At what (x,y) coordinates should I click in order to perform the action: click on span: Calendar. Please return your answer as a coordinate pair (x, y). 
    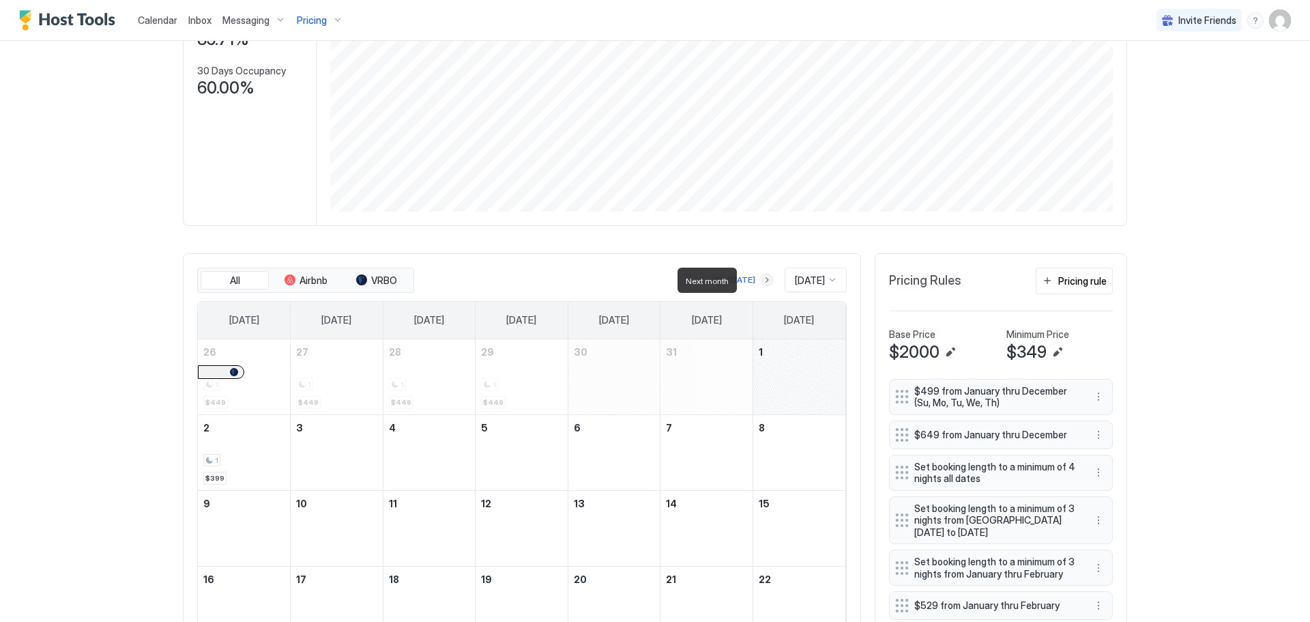
    Looking at the image, I should click on (158, 20).